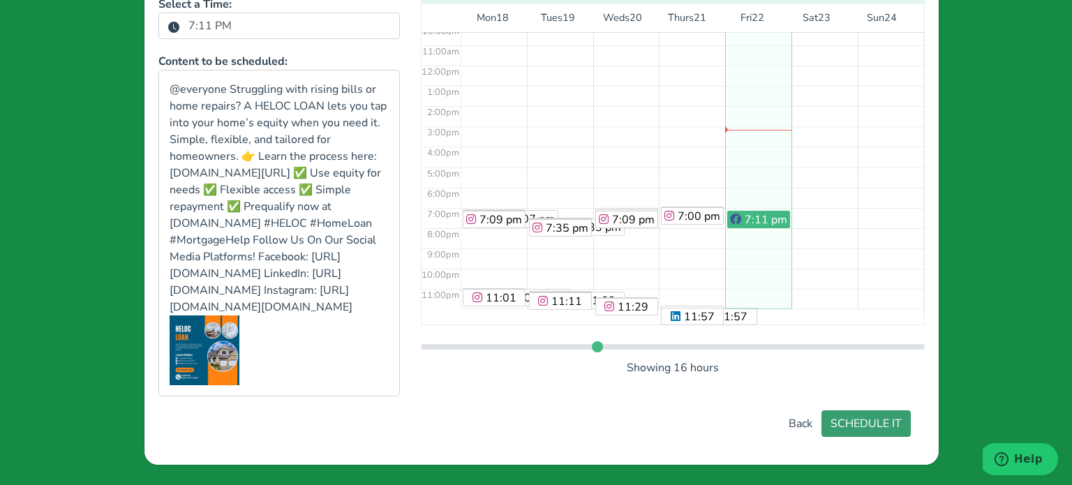 This screenshot has width=1072, height=485. Describe the element at coordinates (45, 16) in the screenshot. I see `span: Help` at that location.